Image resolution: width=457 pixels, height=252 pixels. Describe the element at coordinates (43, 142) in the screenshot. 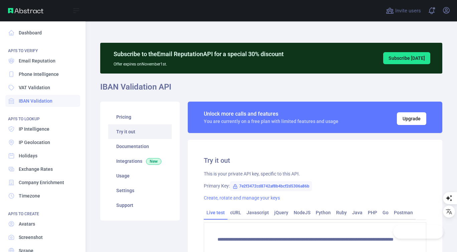

I see `a: IP Geolocation` at that location.